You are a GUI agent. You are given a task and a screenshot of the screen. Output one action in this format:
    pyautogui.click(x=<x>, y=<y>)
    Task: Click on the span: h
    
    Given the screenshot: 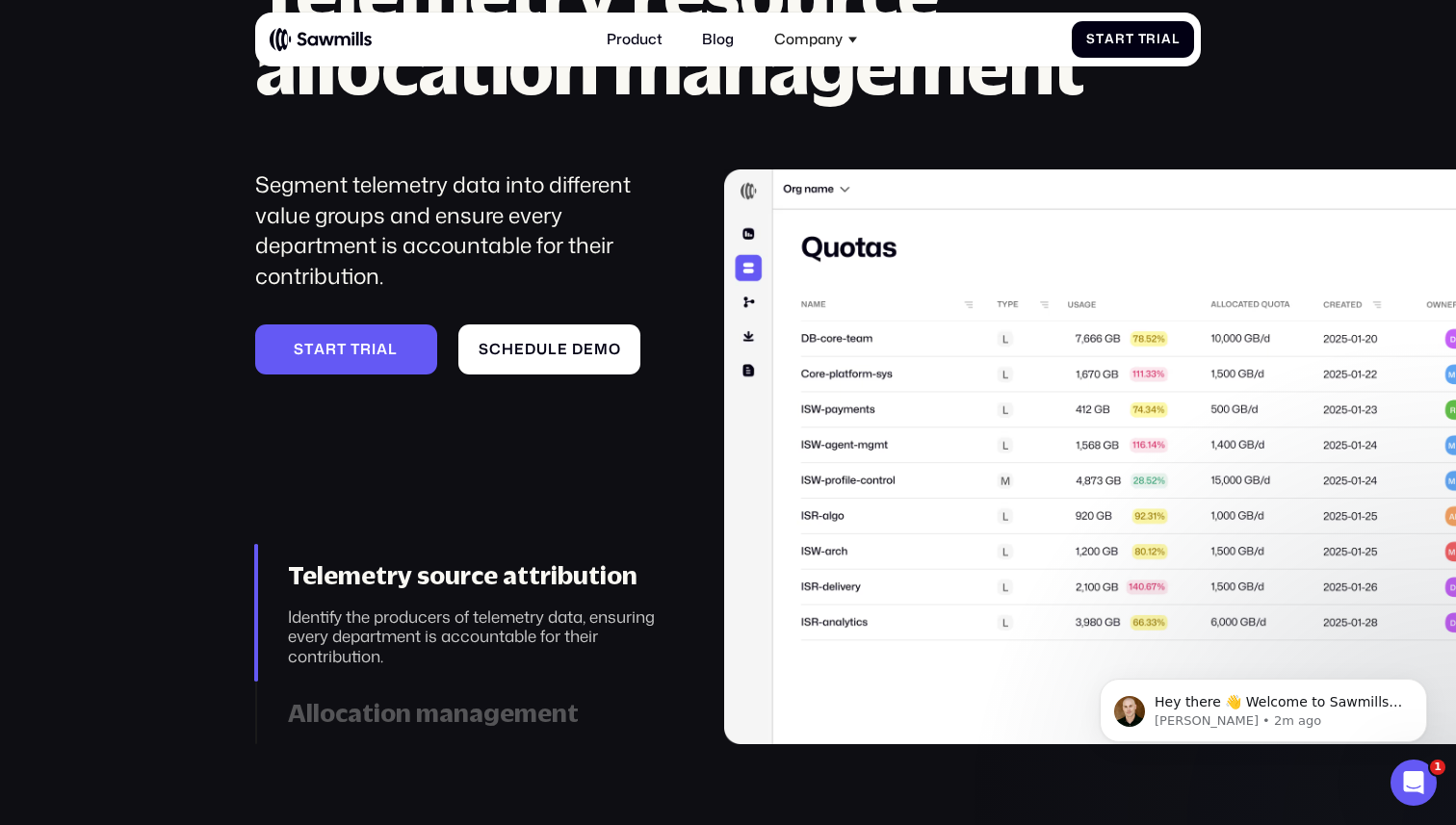 What is the action you would take?
    pyautogui.click(x=508, y=349)
    